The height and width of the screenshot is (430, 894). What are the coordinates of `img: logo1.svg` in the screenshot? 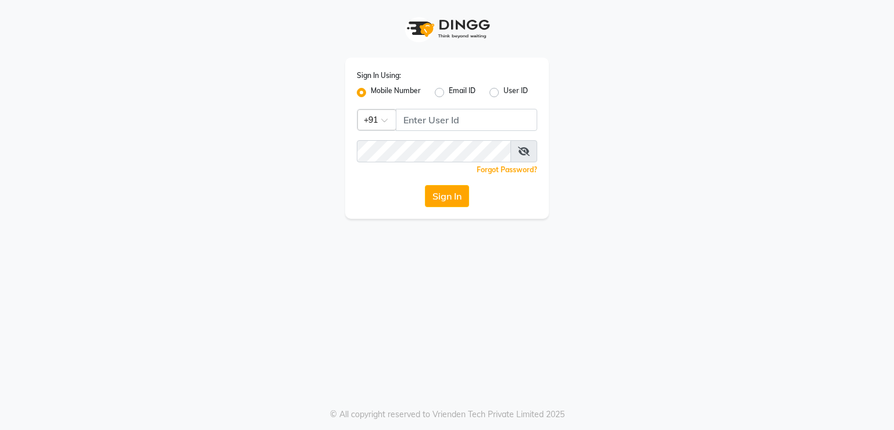 It's located at (447, 29).